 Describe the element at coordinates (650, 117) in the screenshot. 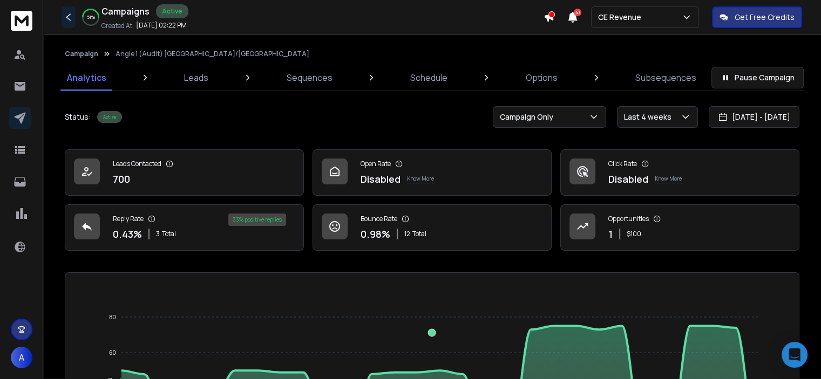

I see `p: Last 4 weeks` at that location.